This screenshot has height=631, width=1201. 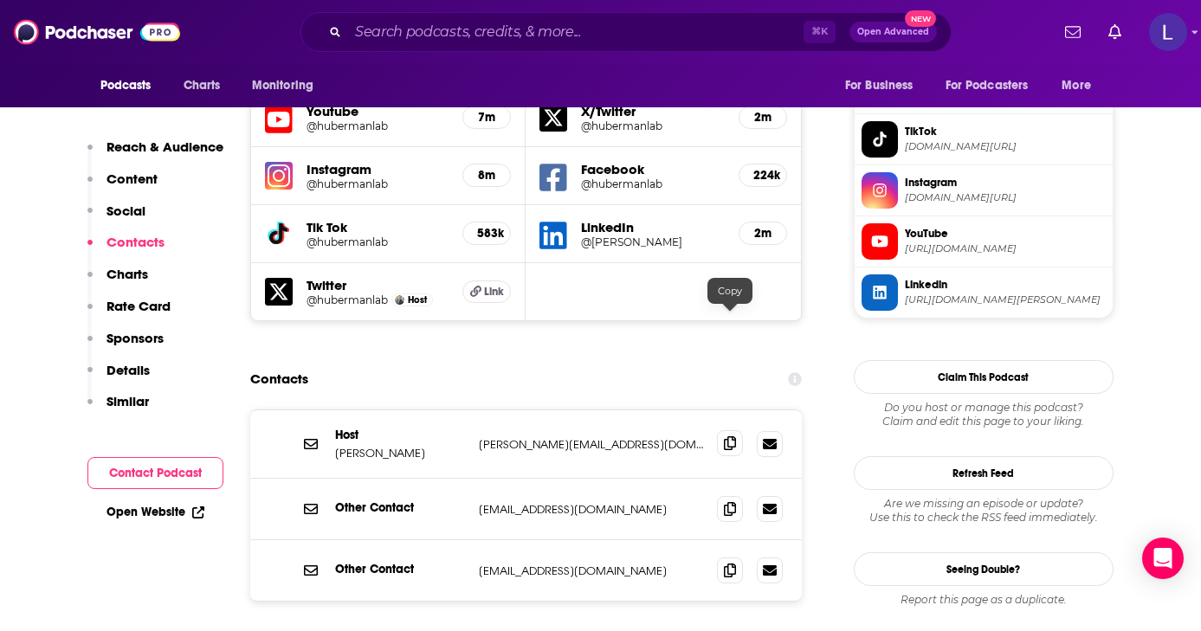 What do you see at coordinates (417, 300) in the screenshot?
I see `span: Host` at bounding box center [417, 300].